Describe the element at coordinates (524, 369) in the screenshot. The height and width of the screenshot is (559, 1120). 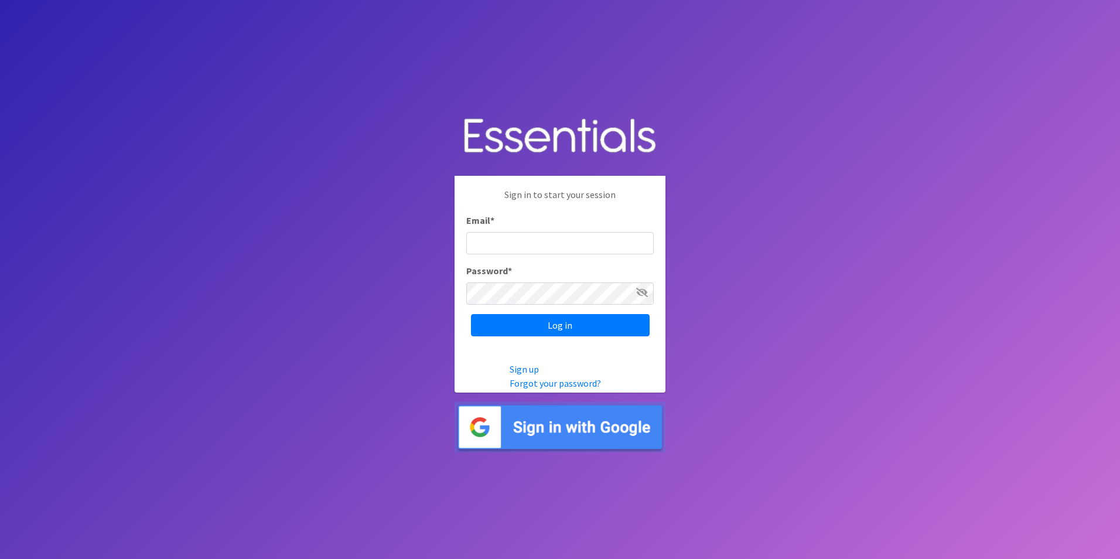
I see `a: Sign up` at that location.